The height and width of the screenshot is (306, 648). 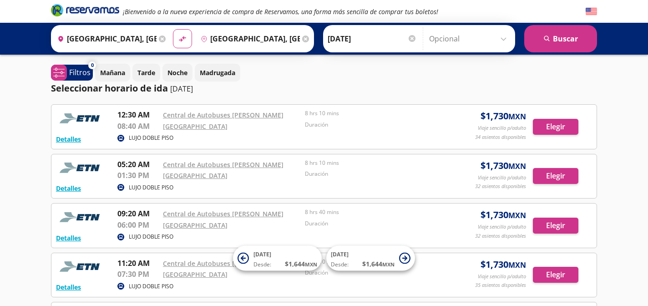 I want to click on button: English, so click(x=591, y=11).